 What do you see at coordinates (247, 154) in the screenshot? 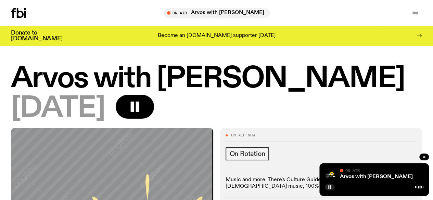
I see `a: On Rotation` at bounding box center [247, 154].